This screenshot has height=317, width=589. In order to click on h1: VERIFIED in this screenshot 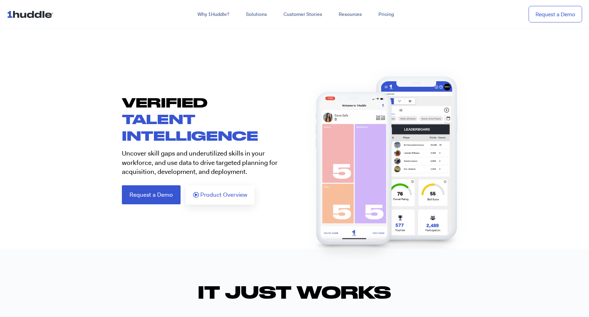, I will do `click(208, 119)`.